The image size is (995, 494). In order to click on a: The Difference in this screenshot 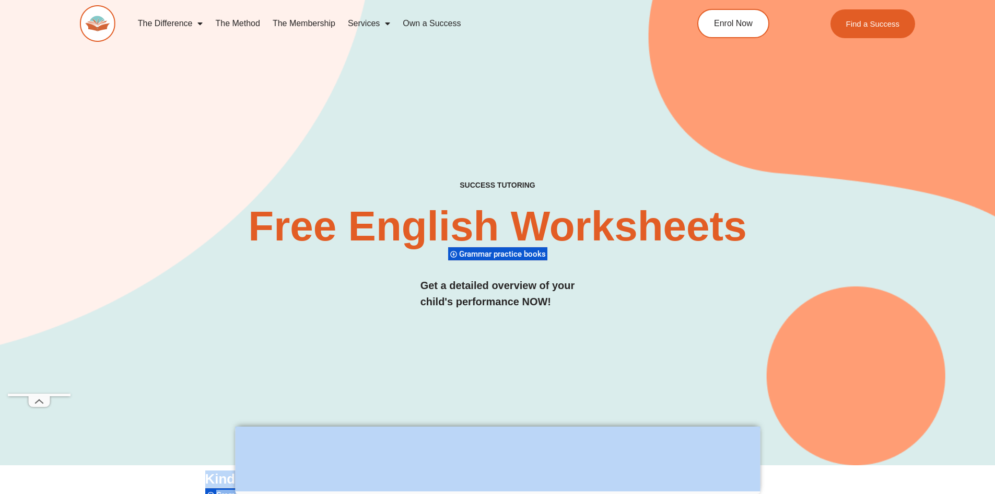, I will do `click(170, 24)`.